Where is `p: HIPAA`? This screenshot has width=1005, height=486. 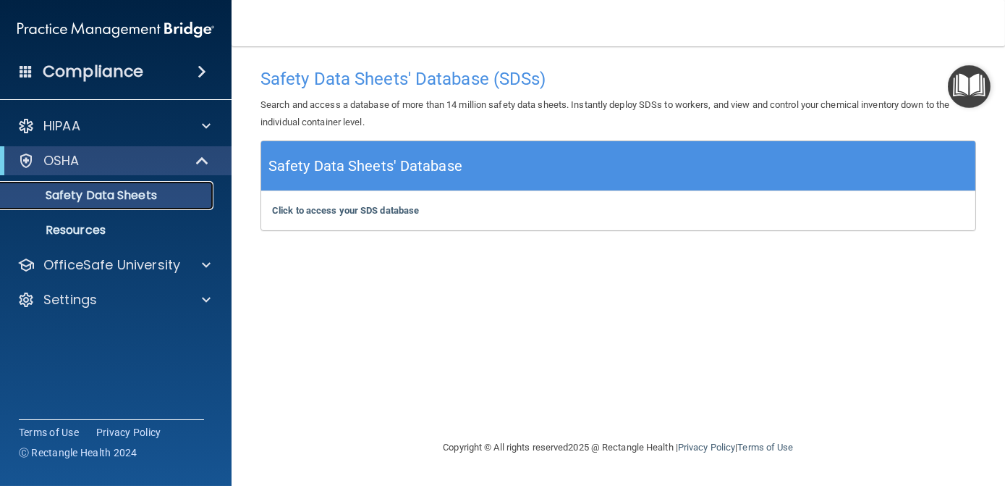
p: HIPAA is located at coordinates (62, 126).